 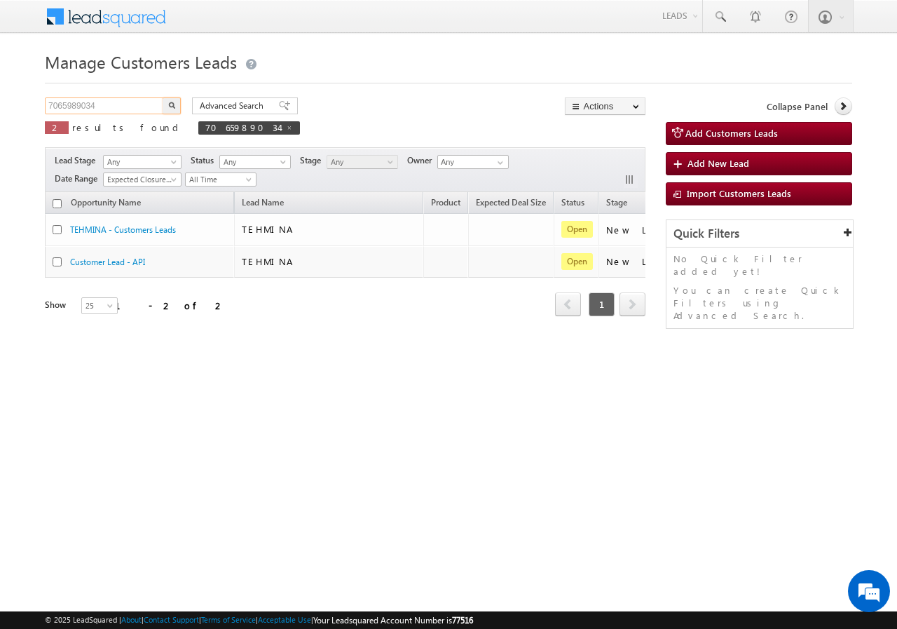 What do you see at coordinates (602, 304) in the screenshot?
I see `span: 1` at bounding box center [602, 304].